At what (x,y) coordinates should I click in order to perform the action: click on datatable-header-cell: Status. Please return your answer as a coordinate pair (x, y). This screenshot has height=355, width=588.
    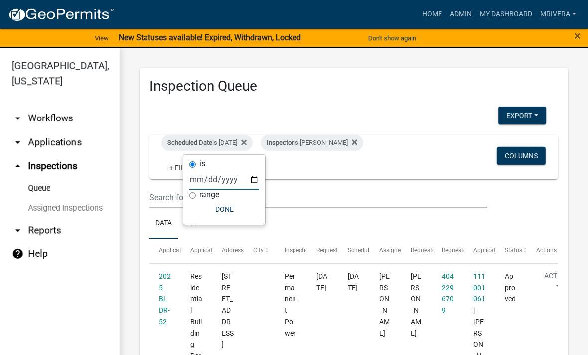
    Looking at the image, I should click on (511, 251).